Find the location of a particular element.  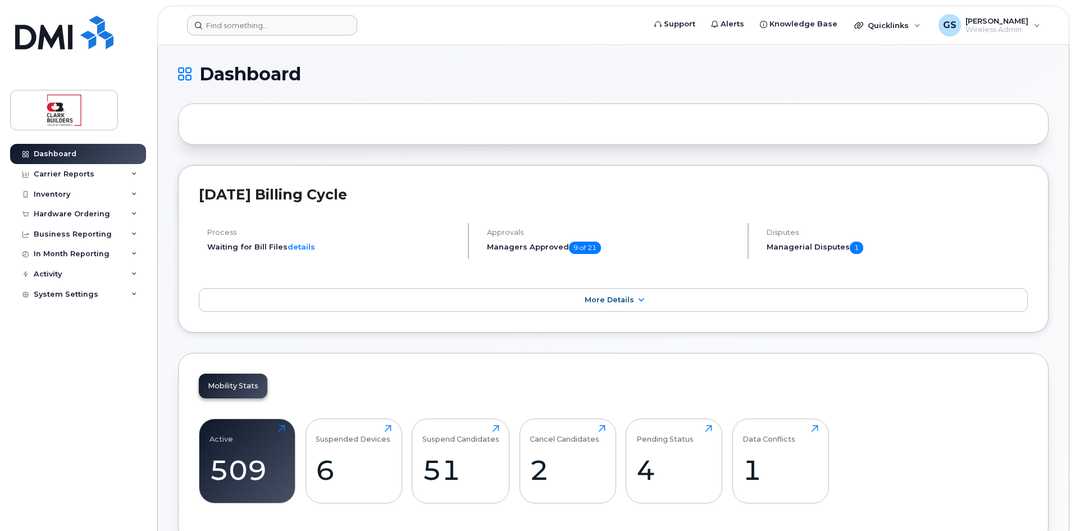

div: 4 is located at coordinates (674, 470).